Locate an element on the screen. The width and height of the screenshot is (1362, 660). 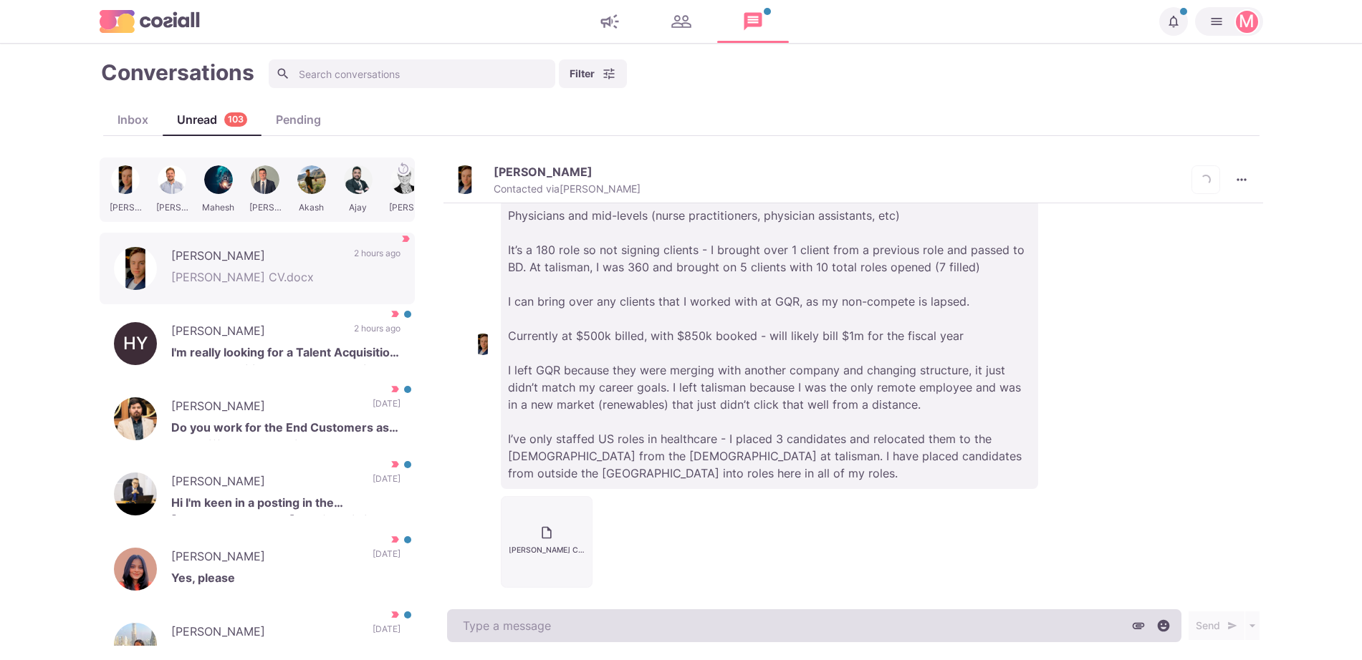
p: Physicians and mid-levels (nurse practitioners, physician assistants, etc) It’s a 180 role so not... is located at coordinates (769, 345).